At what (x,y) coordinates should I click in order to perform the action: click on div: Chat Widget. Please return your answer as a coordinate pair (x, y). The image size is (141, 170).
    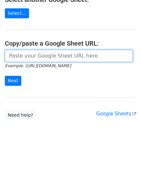
    Looking at the image, I should click on (125, 155).